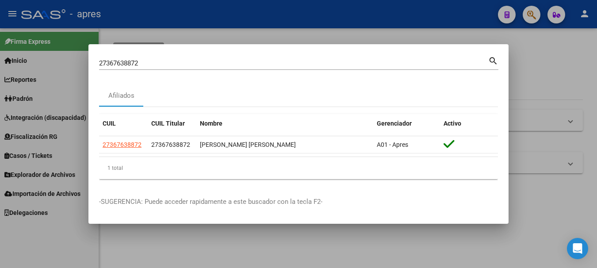  What do you see at coordinates (121, 96) in the screenshot?
I see `div: Afiliados` at bounding box center [121, 96].